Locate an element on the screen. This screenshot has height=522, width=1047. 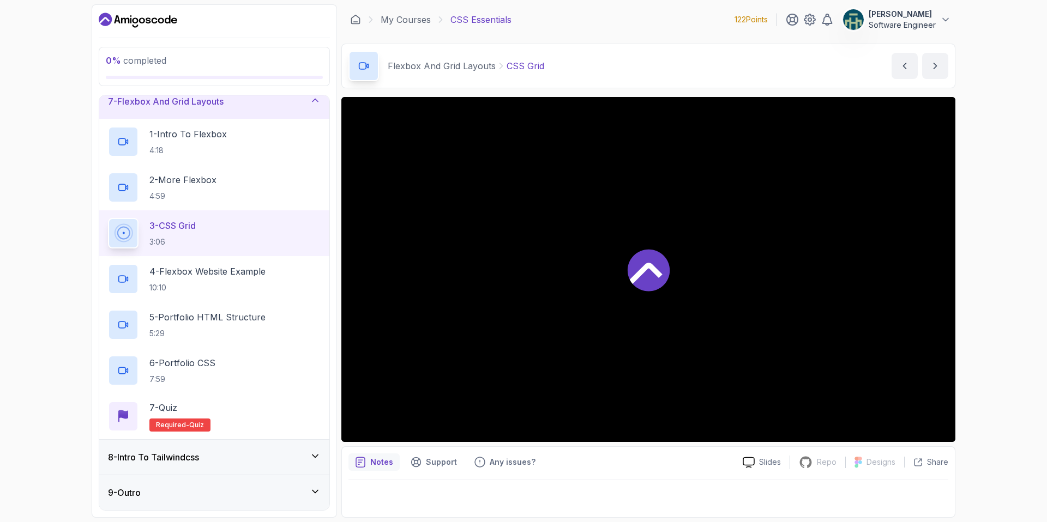
button: 1-Intro To Flexbox4:18 is located at coordinates (214, 142).